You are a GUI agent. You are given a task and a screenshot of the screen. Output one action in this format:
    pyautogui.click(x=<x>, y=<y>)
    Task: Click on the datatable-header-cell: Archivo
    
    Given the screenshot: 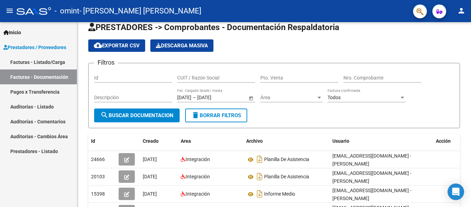 What is the action you would take?
    pyautogui.click(x=287, y=141)
    